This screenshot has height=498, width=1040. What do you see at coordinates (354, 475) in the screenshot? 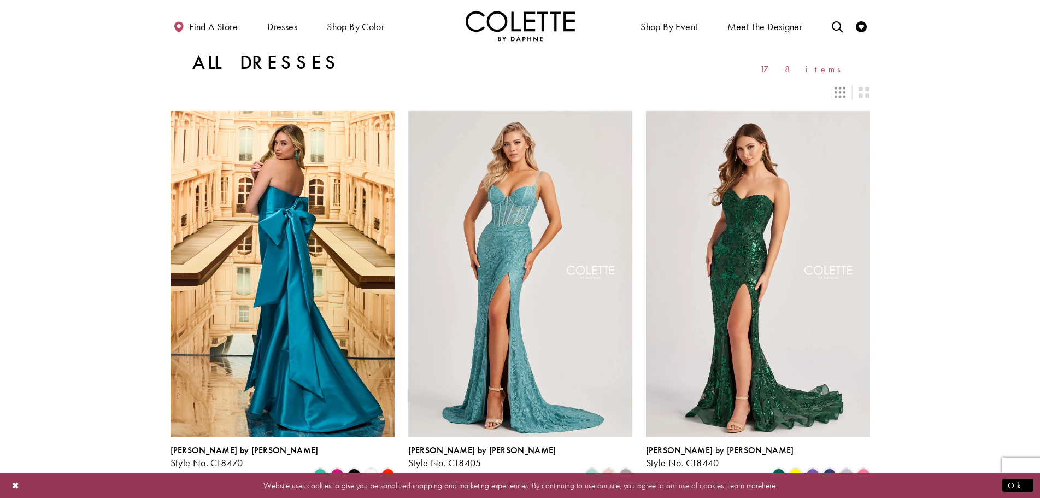
I see `i: Black` at bounding box center [354, 475].